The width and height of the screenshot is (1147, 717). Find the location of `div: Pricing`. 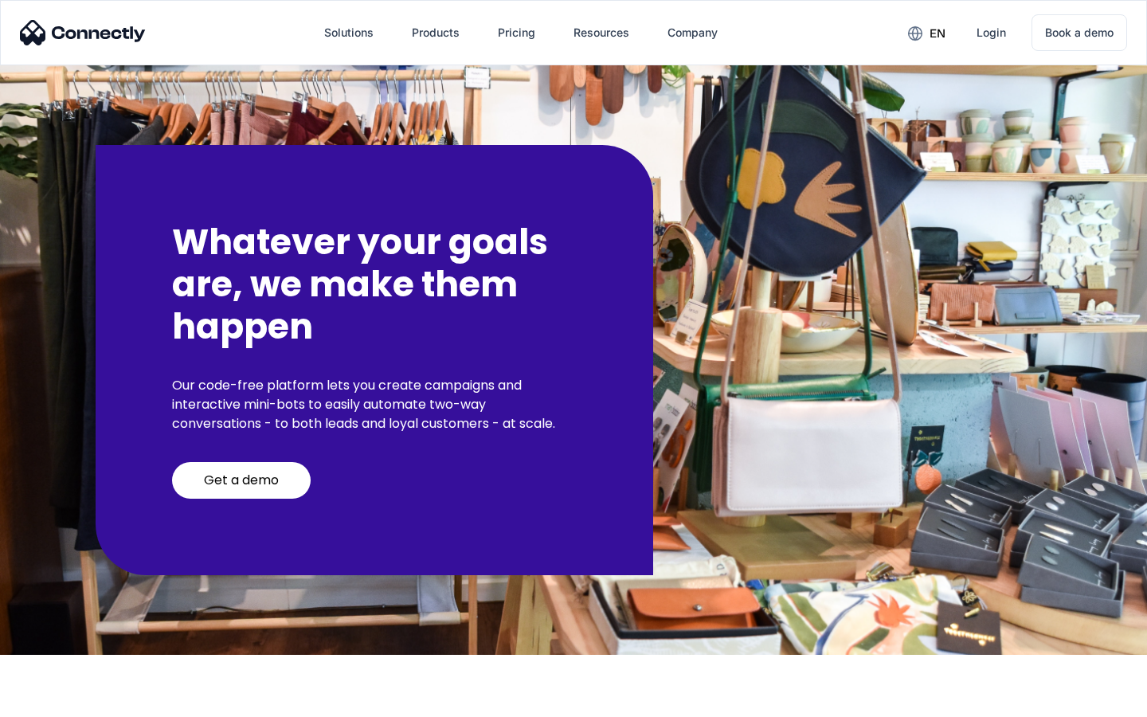

div: Pricing is located at coordinates (516, 33).